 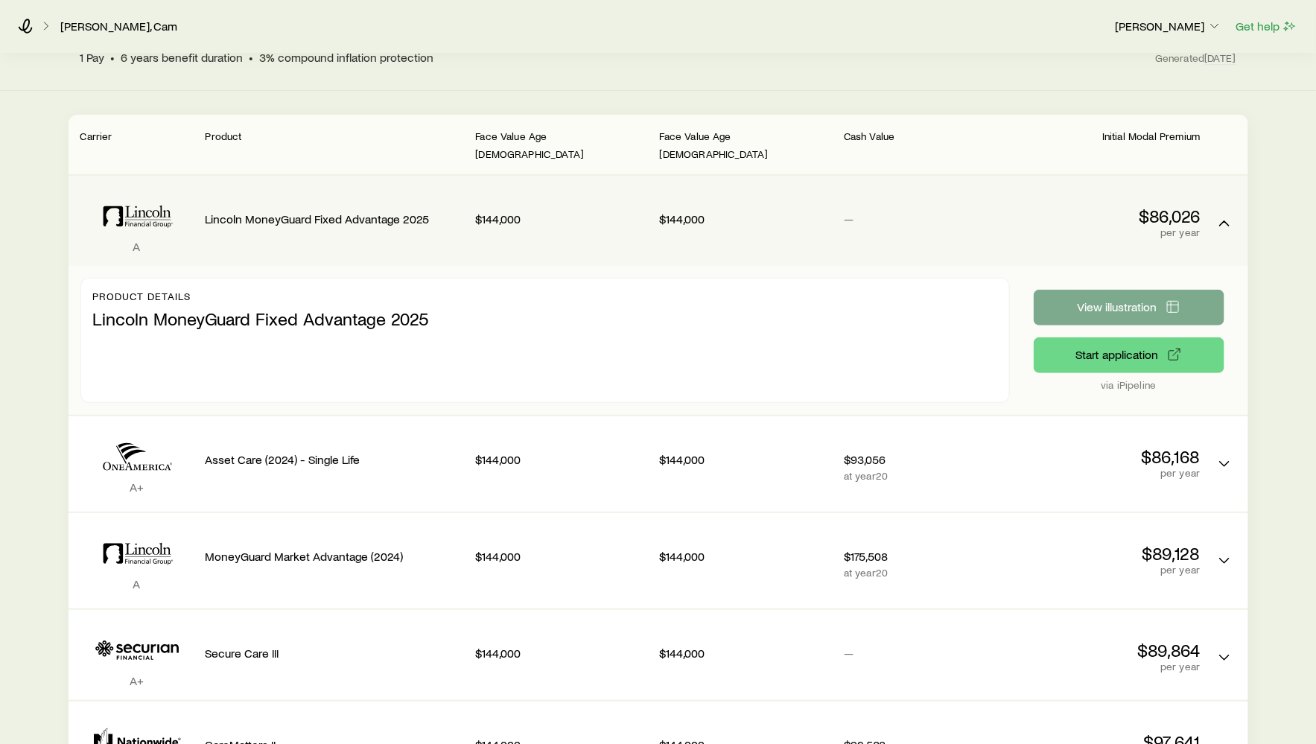 What do you see at coordinates (1116, 307) in the screenshot?
I see `span: View illustration` at bounding box center [1116, 307].